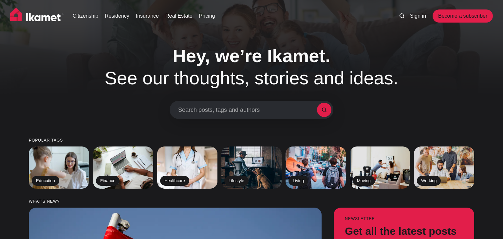 This screenshot has width=503, height=239. Describe the element at coordinates (251, 202) in the screenshot. I see `small: What’s new?` at that location.